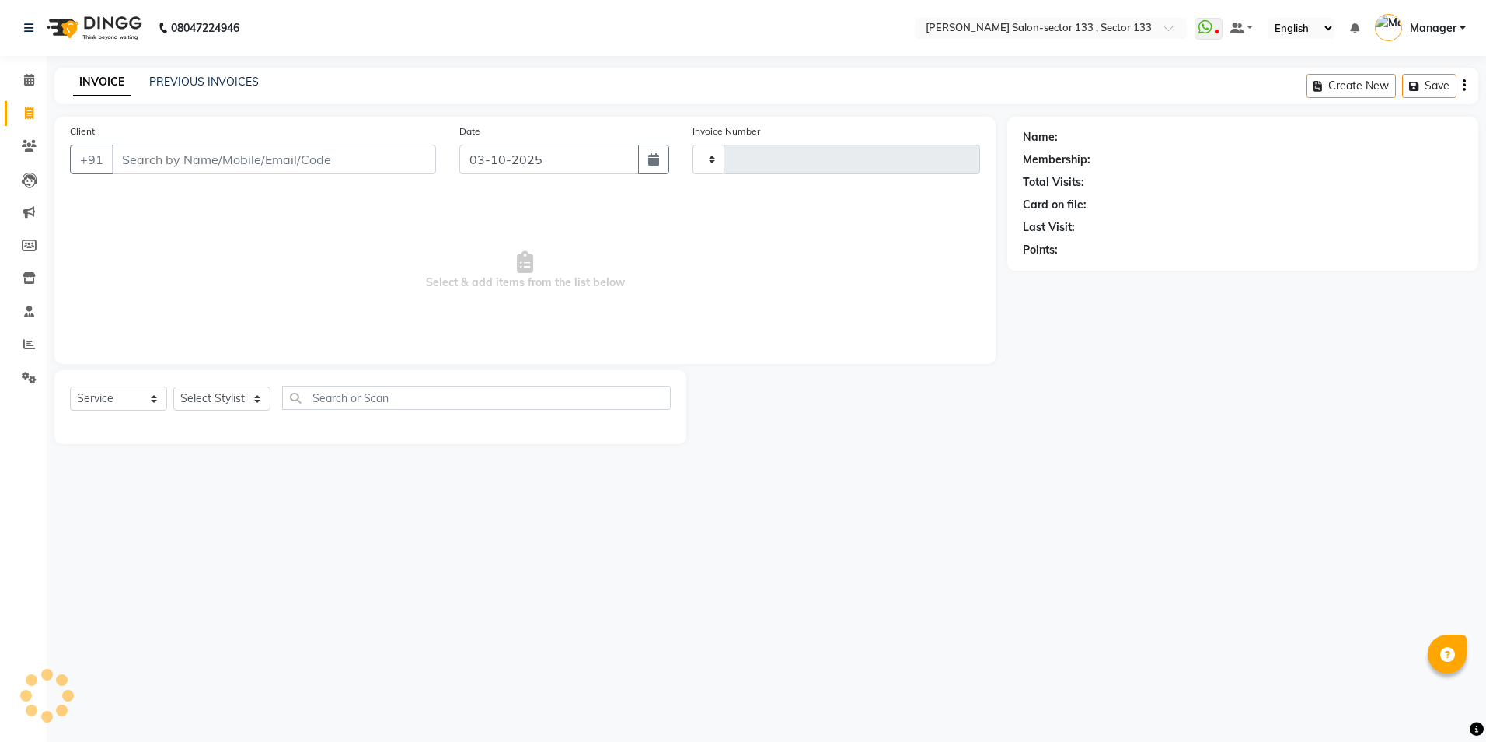  Describe the element at coordinates (470, 131) in the screenshot. I see `label: Date` at that location.